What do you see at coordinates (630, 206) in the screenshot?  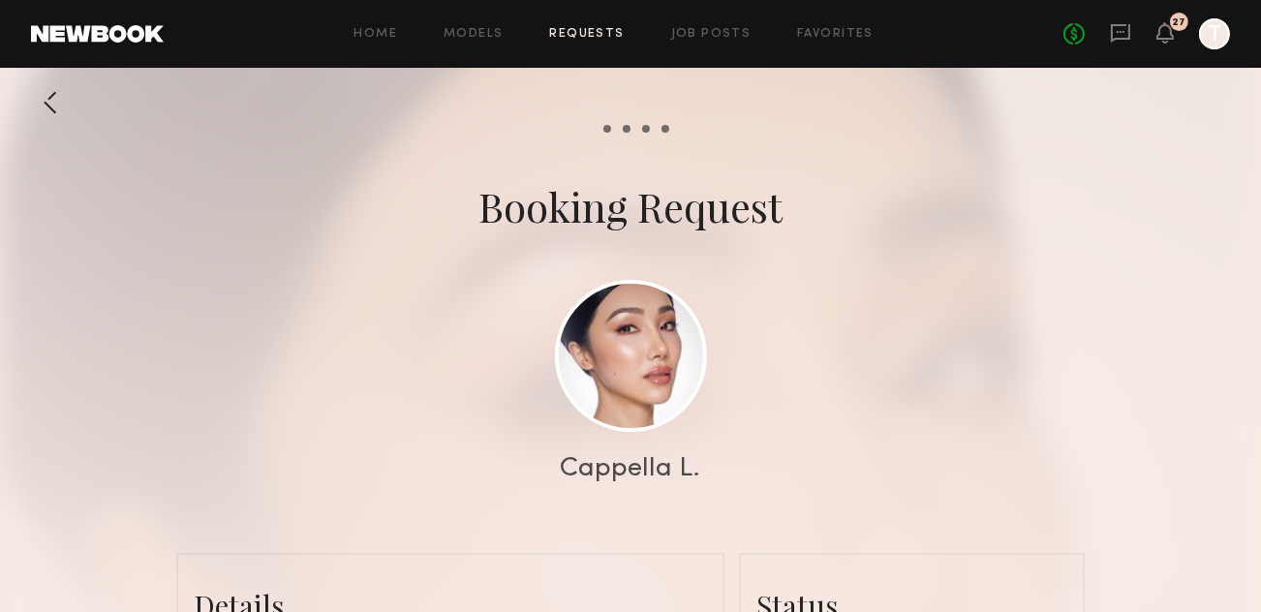 I see `div: Booking Request` at bounding box center [630, 206].